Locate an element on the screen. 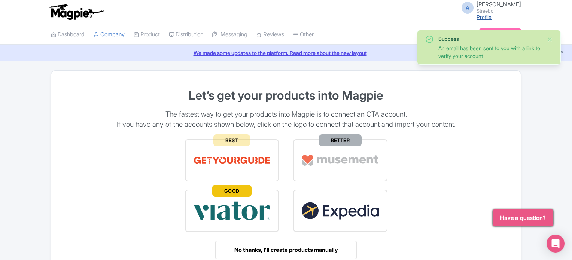 Image resolution: width=572 pixels, height=260 pixels. a: BEST is located at coordinates (232, 160).